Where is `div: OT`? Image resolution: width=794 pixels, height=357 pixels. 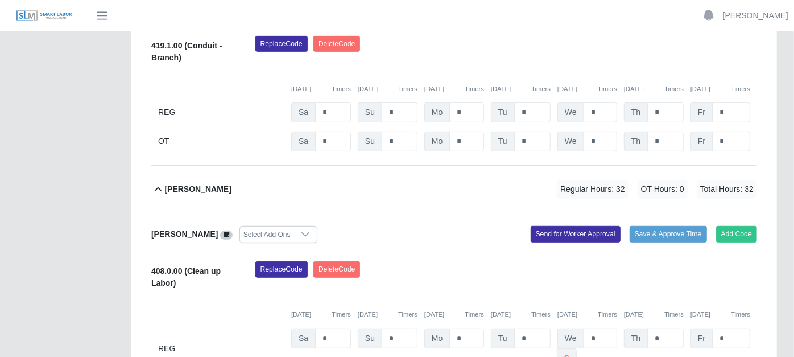 div: OT is located at coordinates (221, 141).